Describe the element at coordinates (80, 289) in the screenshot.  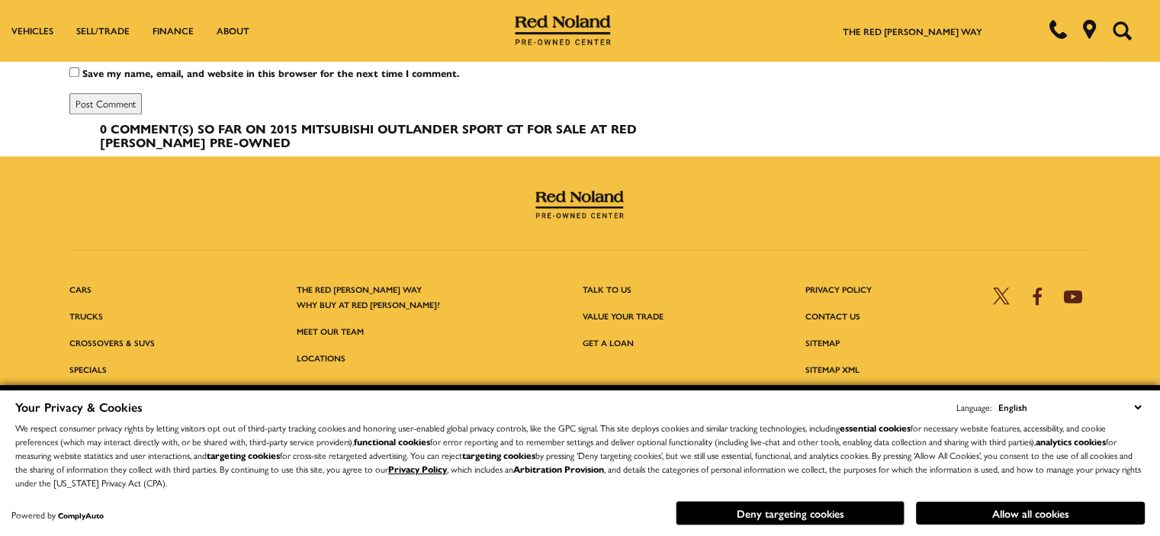
I see `a: Cars` at that location.